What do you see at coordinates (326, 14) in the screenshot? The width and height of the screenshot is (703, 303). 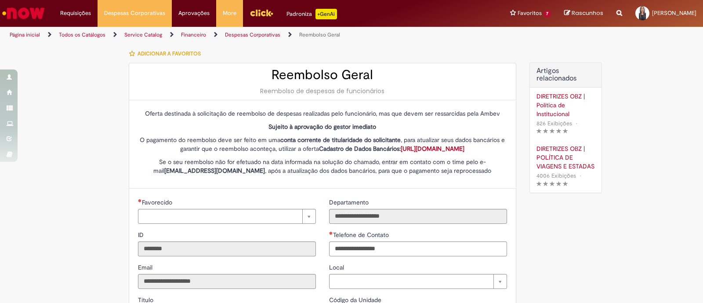 I see `p: +GenAi` at bounding box center [326, 14].